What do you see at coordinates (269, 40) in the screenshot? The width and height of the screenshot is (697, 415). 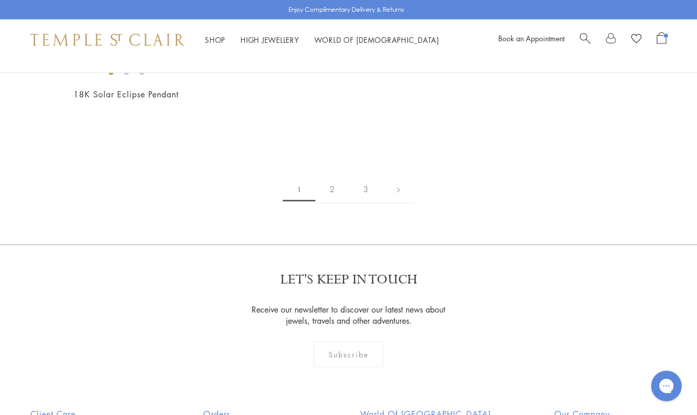 I see `a: High JewelleryHigh Jewellery` at bounding box center [269, 40].